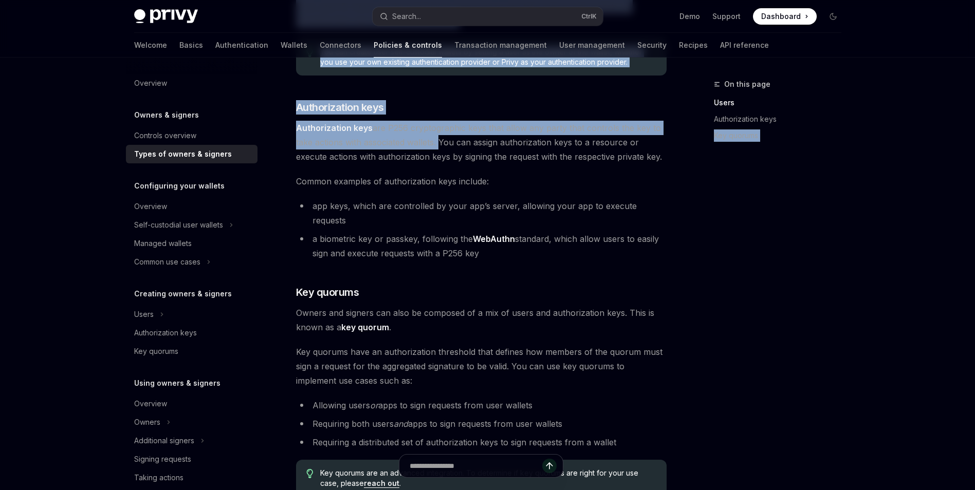 This screenshot has height=490, width=975. What do you see at coordinates (833, 16) in the screenshot?
I see `button: Toggle dark mode` at bounding box center [833, 16].